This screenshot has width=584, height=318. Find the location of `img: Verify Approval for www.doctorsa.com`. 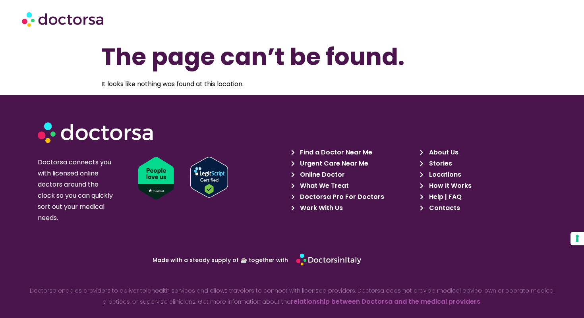

img: Verify Approval for www.doctorsa.com is located at coordinates (209, 177).